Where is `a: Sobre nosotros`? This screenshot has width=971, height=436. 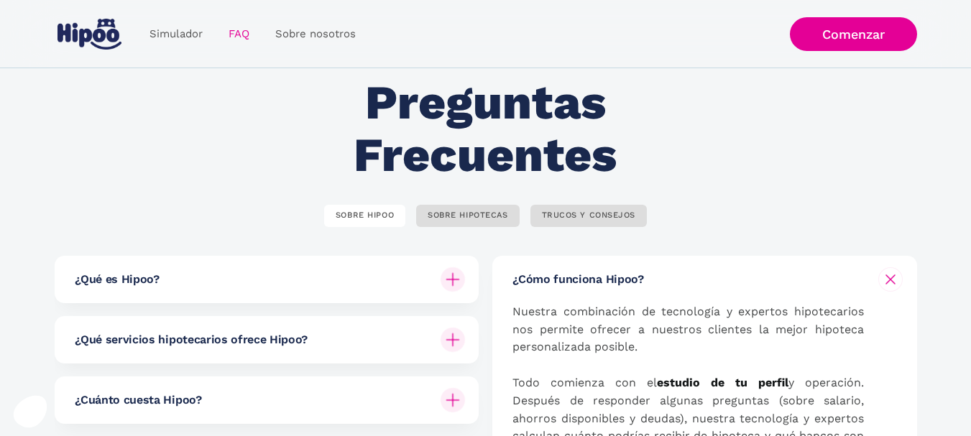
a: Sobre nosotros is located at coordinates (315, 34).